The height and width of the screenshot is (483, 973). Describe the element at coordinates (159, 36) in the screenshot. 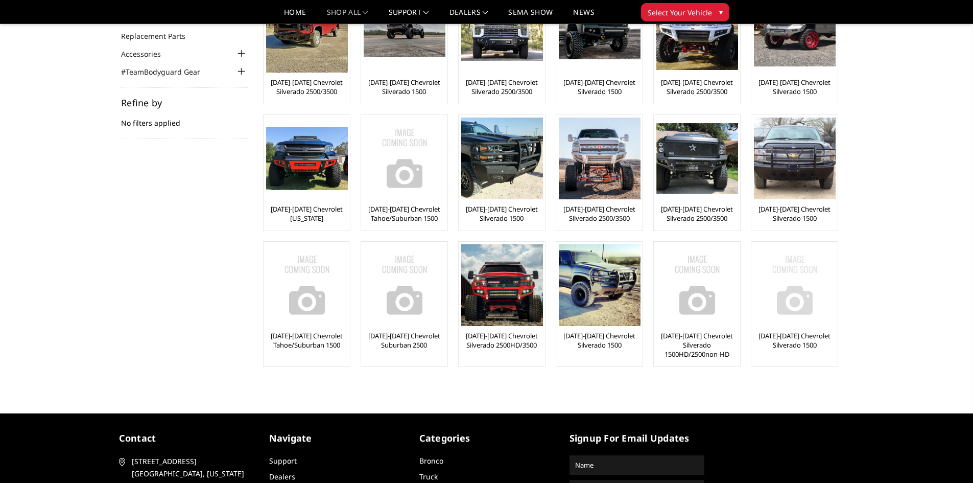

I see `a: Replacement Parts` at that location.